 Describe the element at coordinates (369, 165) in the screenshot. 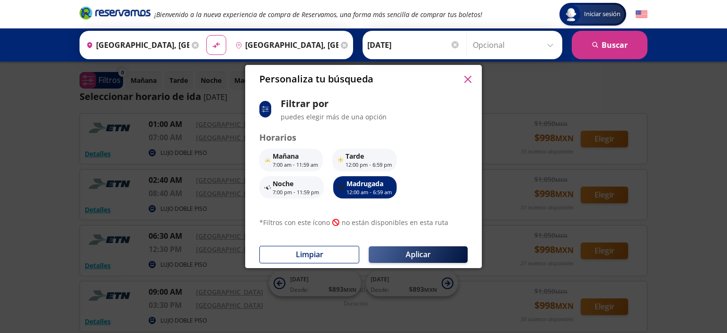

I see `p: 12:00 pm - 6:59 pm` at that location.